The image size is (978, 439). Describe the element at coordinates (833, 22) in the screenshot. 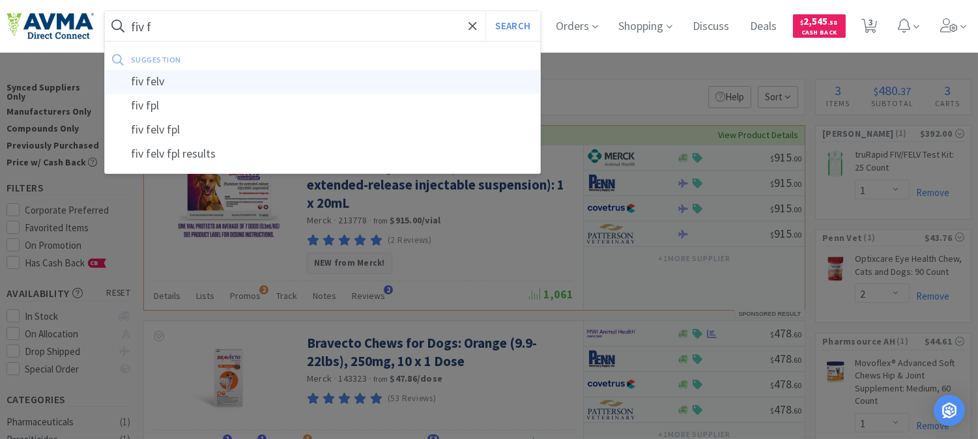

I see `span: . 58` at that location.